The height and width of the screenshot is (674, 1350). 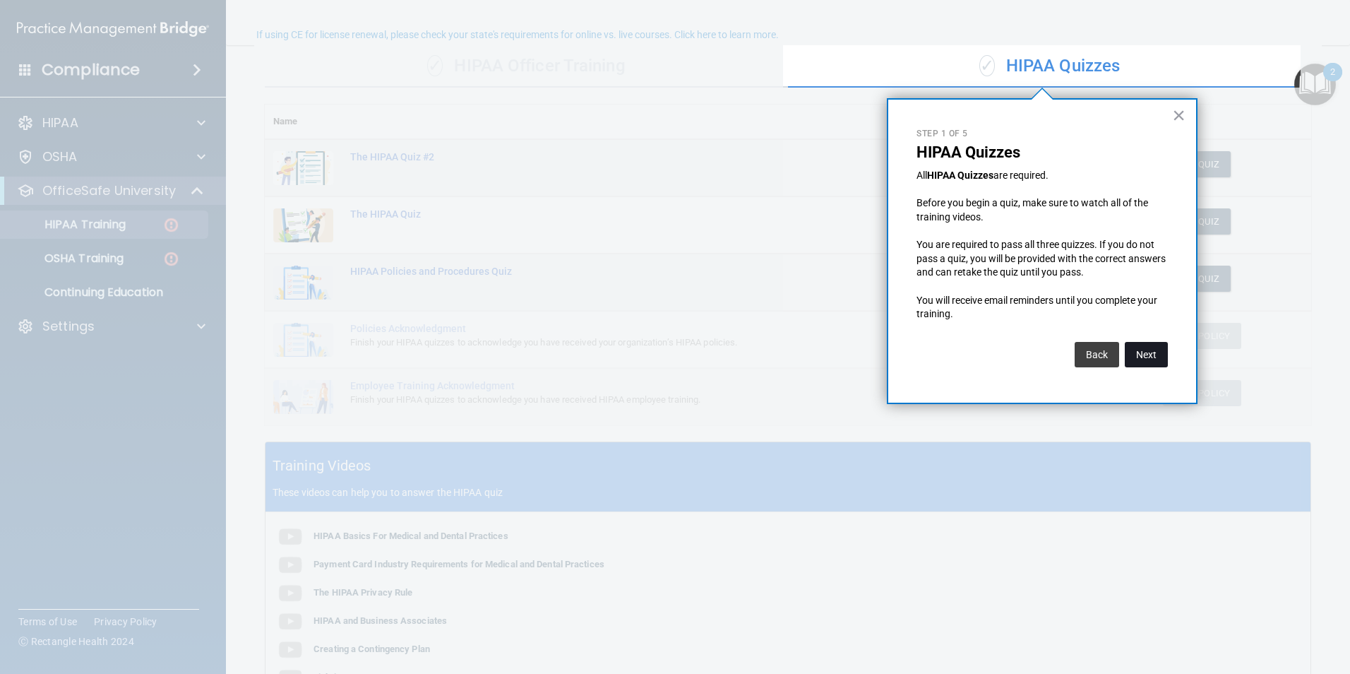 I want to click on p: Before you begin a quiz, make sure to watch all of the training videos., so click(x=1042, y=210).